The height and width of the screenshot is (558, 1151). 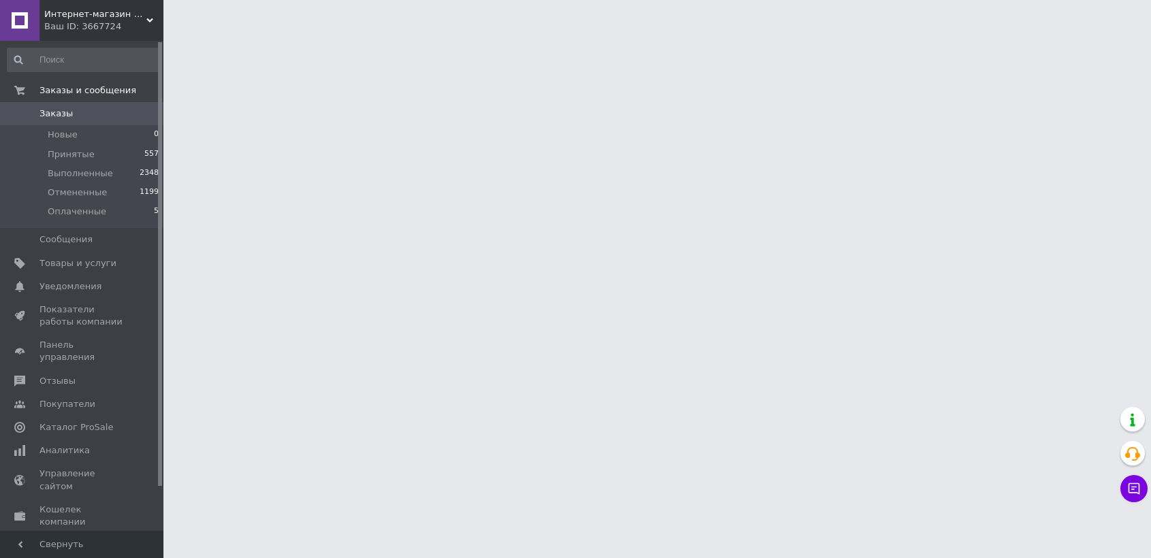 I want to click on span: Отмененные, so click(x=77, y=193).